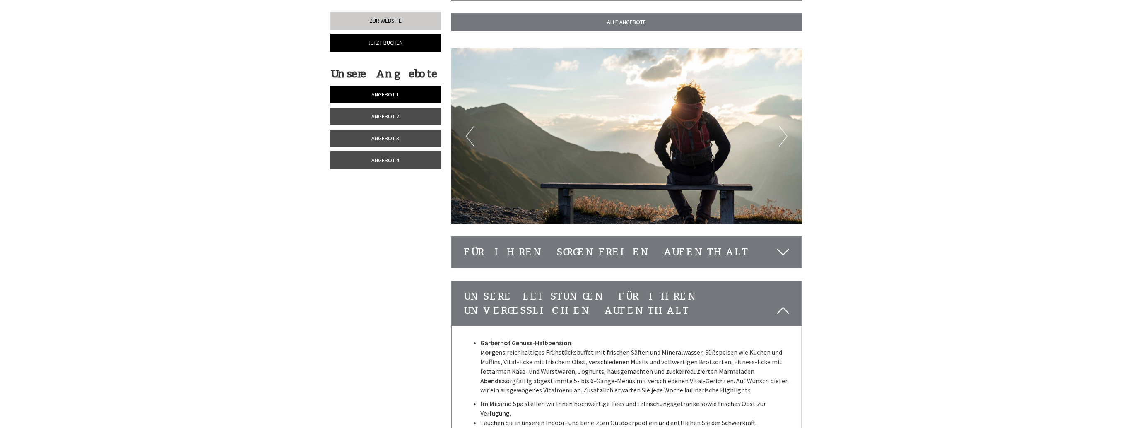 The image size is (1132, 428). What do you see at coordinates (627, 22) in the screenshot?
I see `a: ALLE ANGEBOTE` at bounding box center [627, 22].